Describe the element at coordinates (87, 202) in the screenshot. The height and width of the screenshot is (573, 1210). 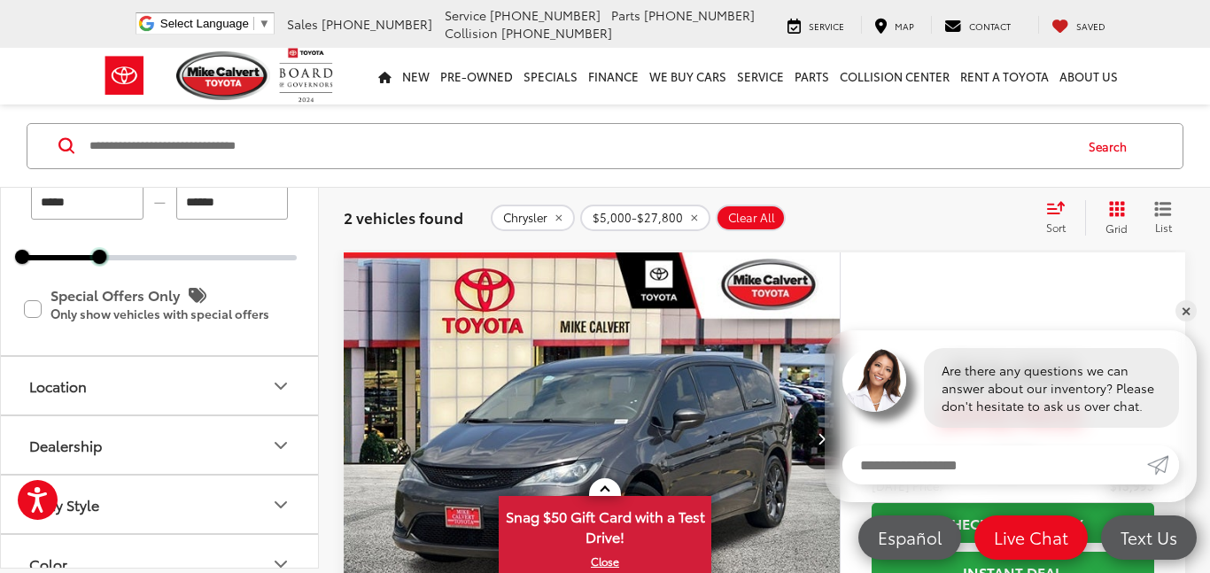
I see `input: minimum Buy price` at that location.